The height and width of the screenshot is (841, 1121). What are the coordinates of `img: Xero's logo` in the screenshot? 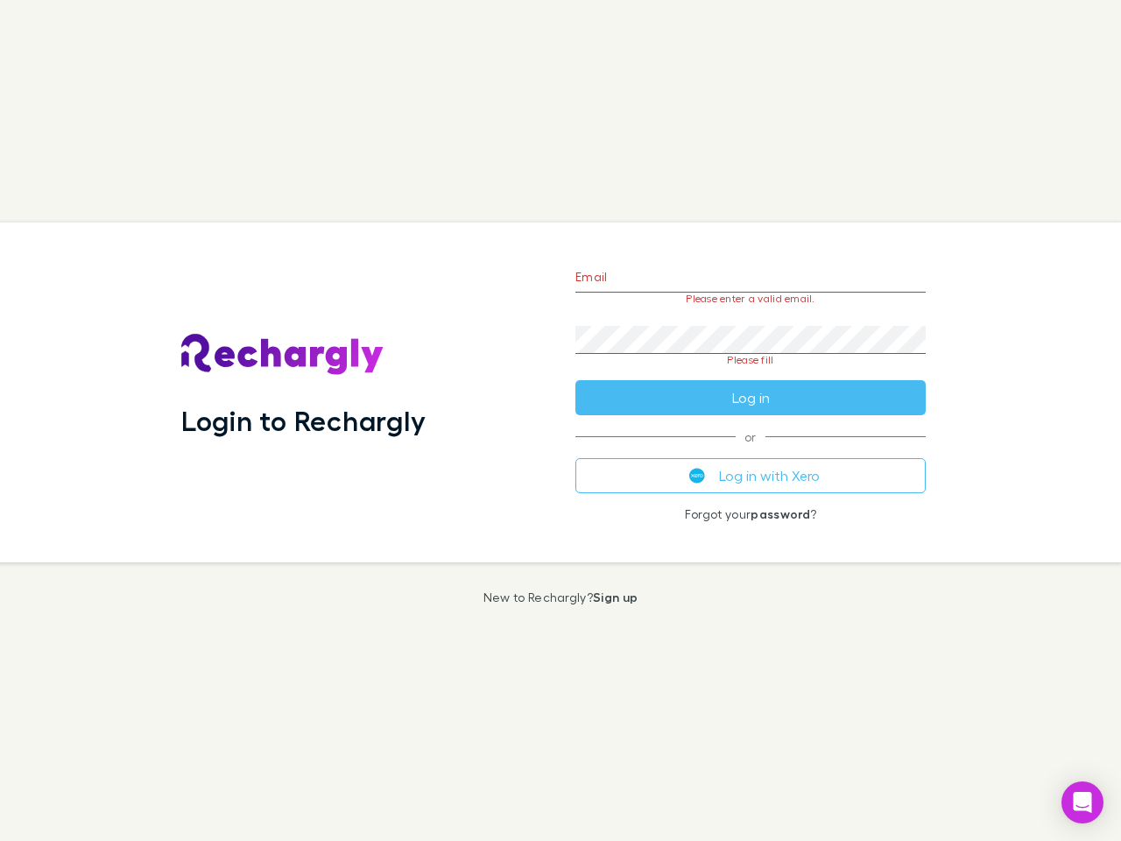 It's located at (697, 475).